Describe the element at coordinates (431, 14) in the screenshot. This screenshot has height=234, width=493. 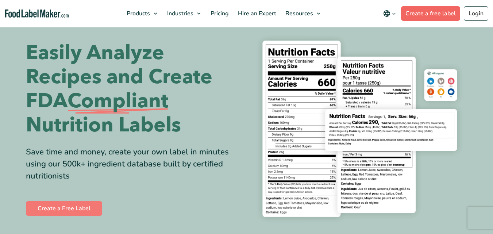
I see `a: Create a free label` at that location.